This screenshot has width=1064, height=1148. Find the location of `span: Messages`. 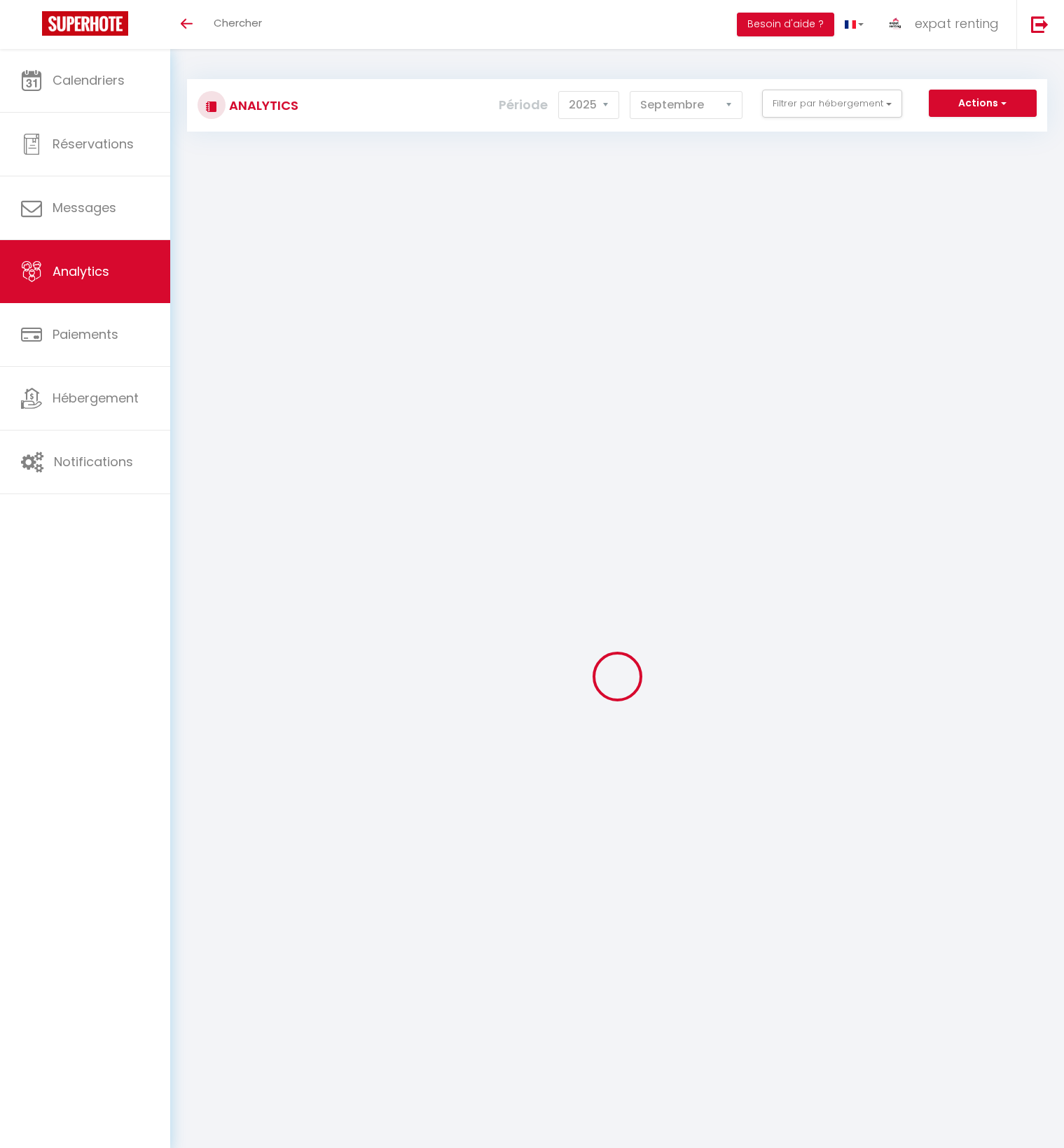

span: Messages is located at coordinates (84, 207).